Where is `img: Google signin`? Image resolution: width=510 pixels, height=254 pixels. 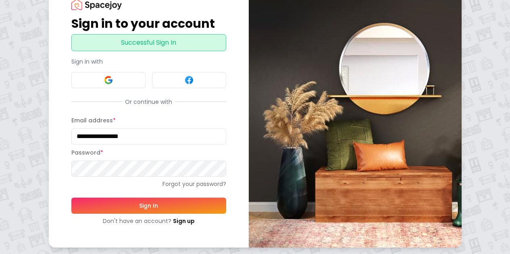 img: Google signin is located at coordinates (108, 80).